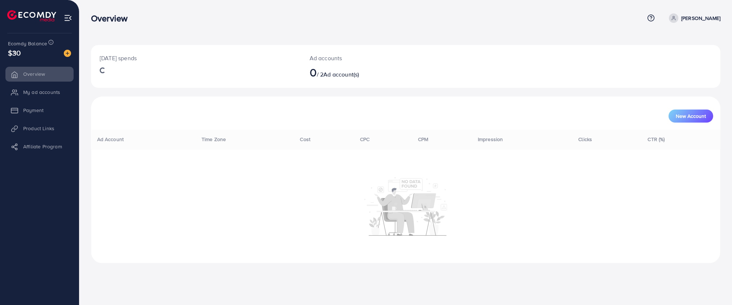 This screenshot has width=732, height=305. What do you see at coordinates (691, 116) in the screenshot?
I see `button: New Account` at bounding box center [691, 116].